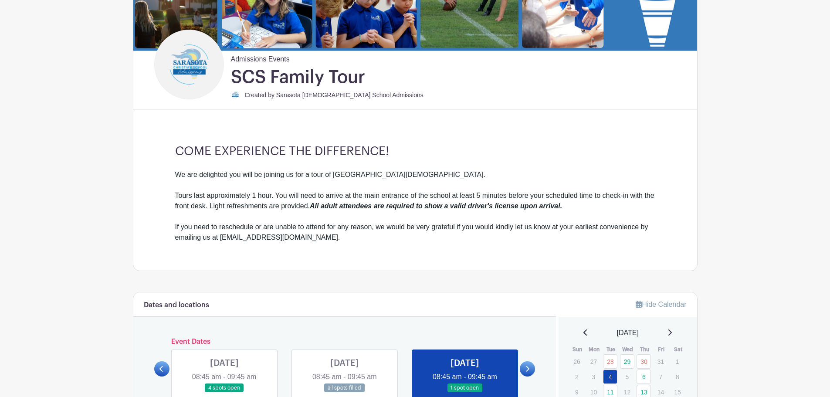  I want to click on p: 2, so click(577, 377).